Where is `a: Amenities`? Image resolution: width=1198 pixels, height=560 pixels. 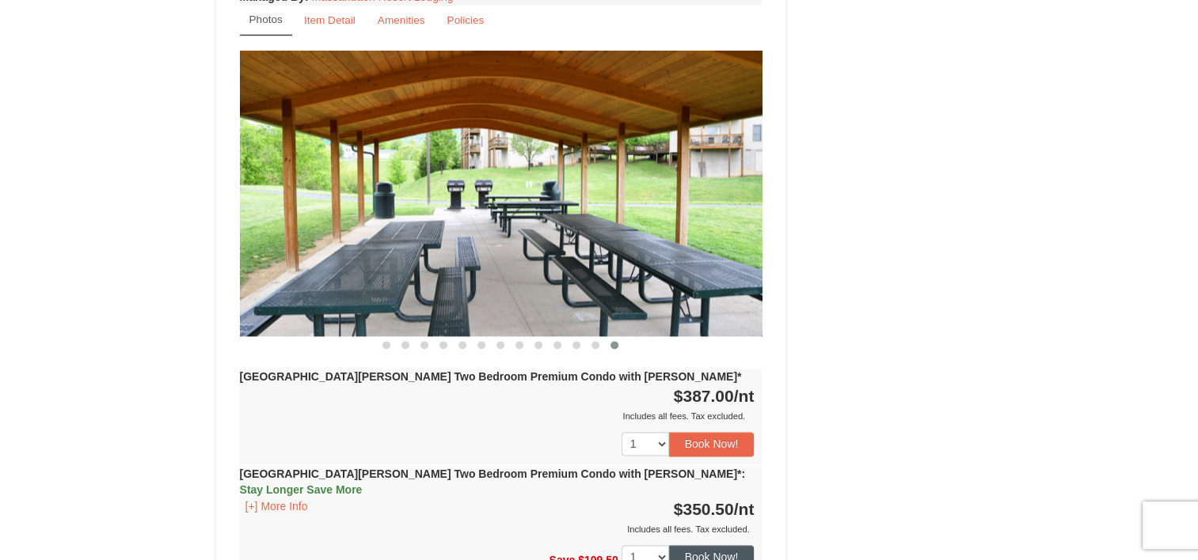 a: Amenities is located at coordinates (401, 20).